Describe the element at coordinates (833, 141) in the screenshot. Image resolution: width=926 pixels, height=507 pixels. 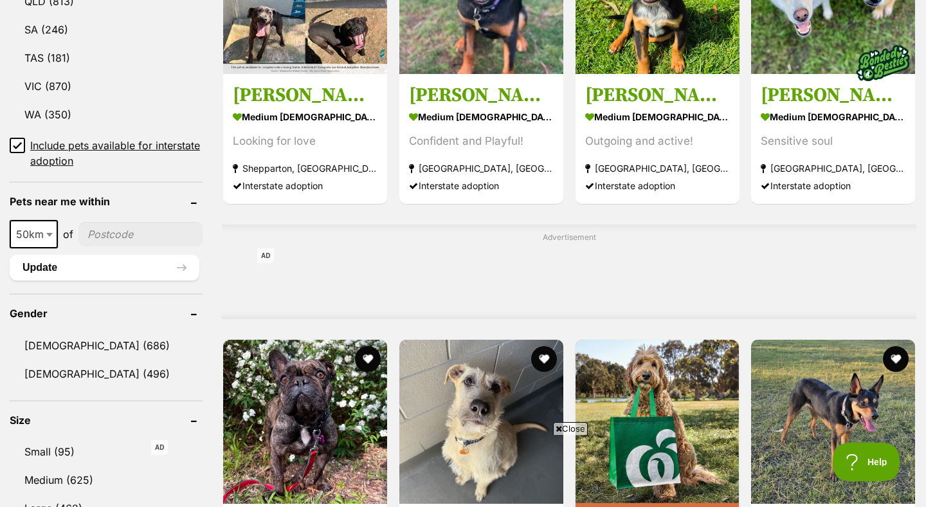
I see `div: Sensitive soul` at that location.